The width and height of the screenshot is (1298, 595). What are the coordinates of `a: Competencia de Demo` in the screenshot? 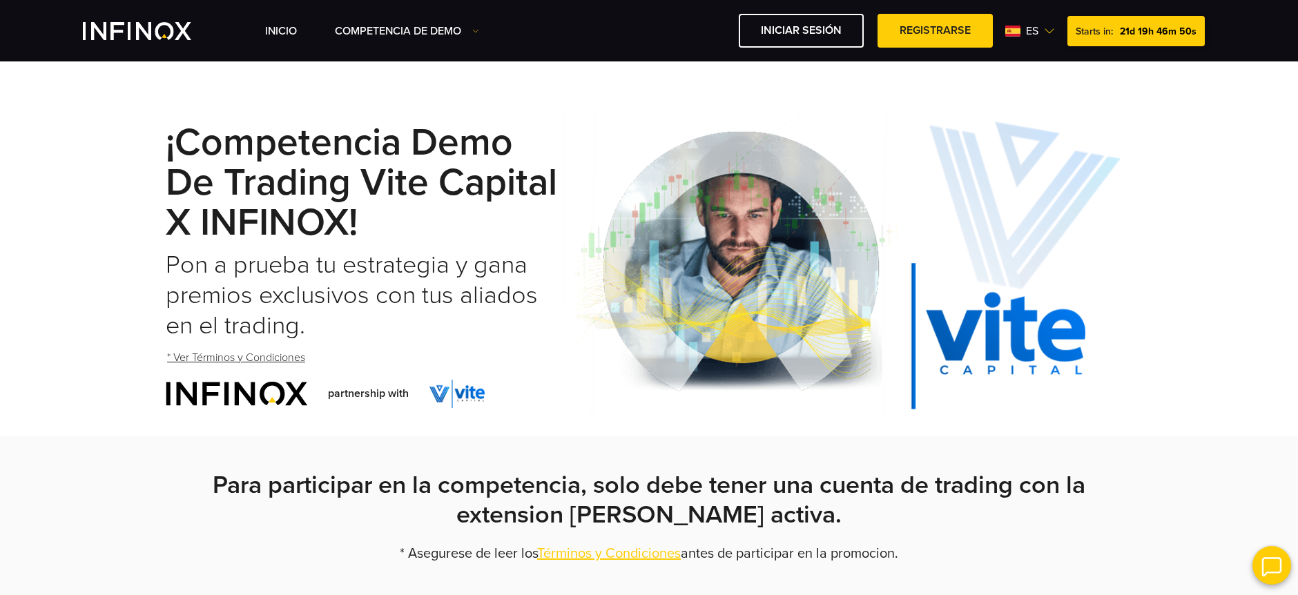 It's located at (407, 31).